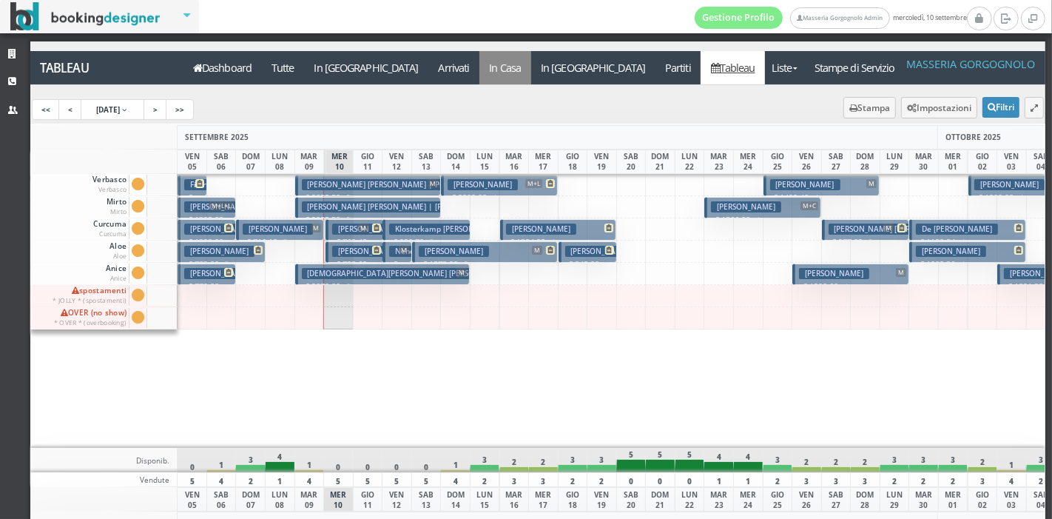 The width and height of the screenshot is (1052, 519). I want to click on span: Mirto, so click(116, 206).